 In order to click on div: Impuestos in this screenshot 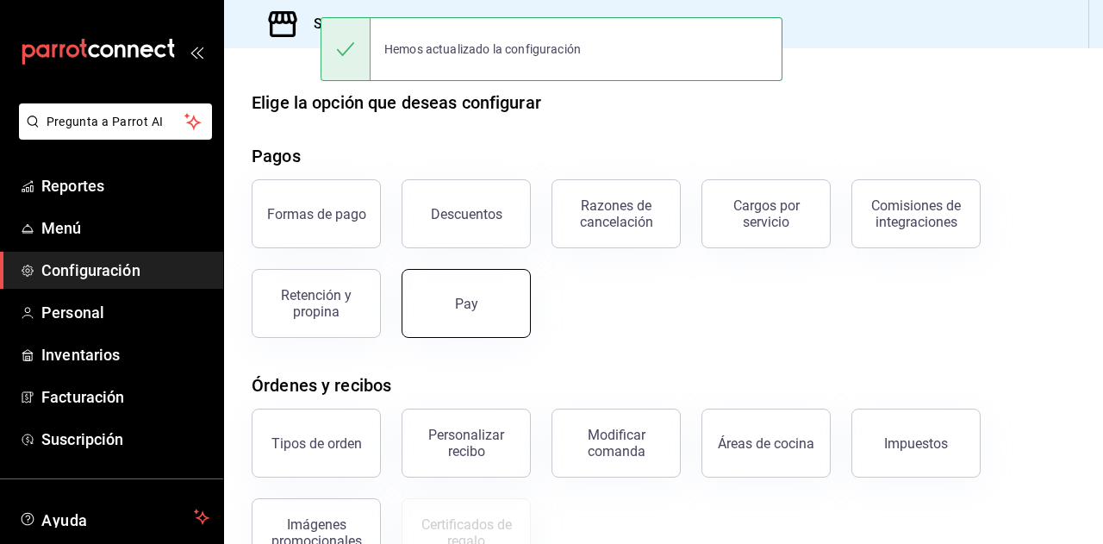, I will do `click(916, 443)`.